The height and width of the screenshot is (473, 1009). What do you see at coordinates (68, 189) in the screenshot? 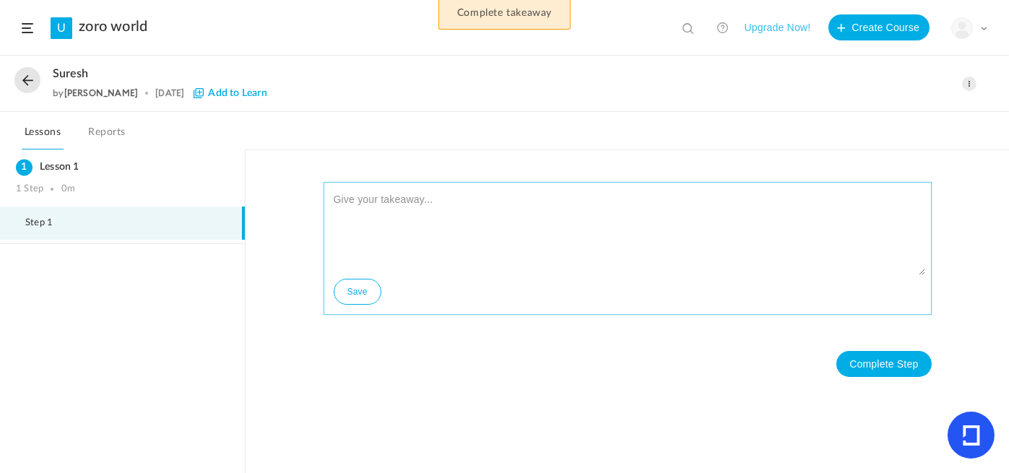
I see `div: 0m` at bounding box center [68, 189].